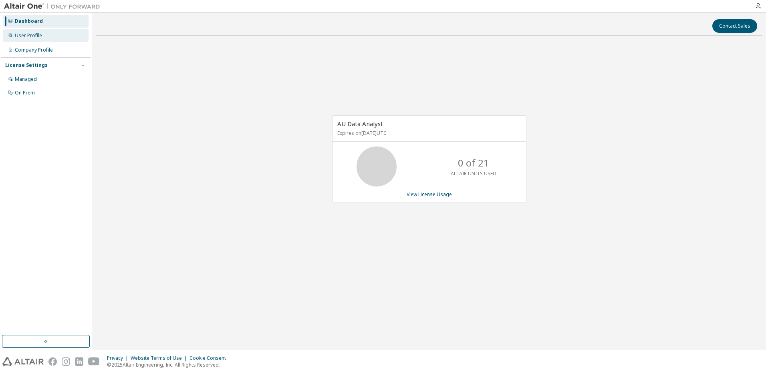 This screenshot has width=766, height=373. I want to click on div: Cookie Consent, so click(210, 359).